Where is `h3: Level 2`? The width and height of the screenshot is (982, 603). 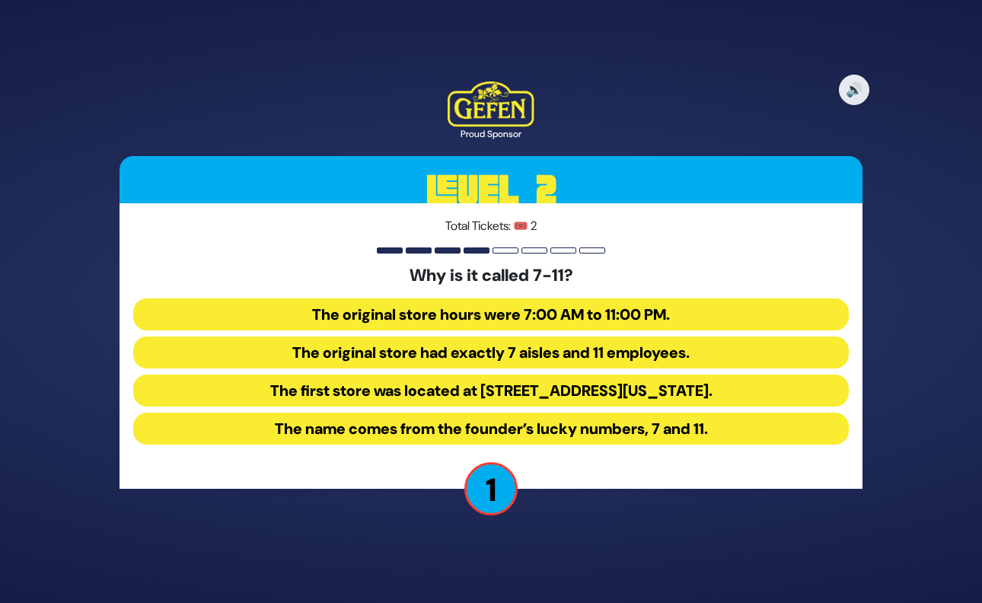
h3: Level 2 is located at coordinates (491, 190).